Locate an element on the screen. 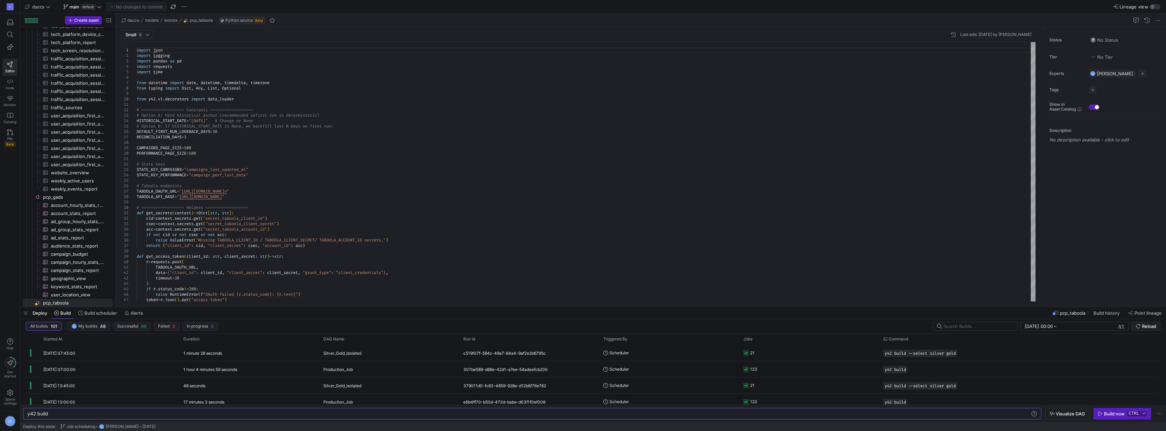 Image resolution: width=1166 pixels, height=431 pixels. span: models is located at coordinates (152, 20).